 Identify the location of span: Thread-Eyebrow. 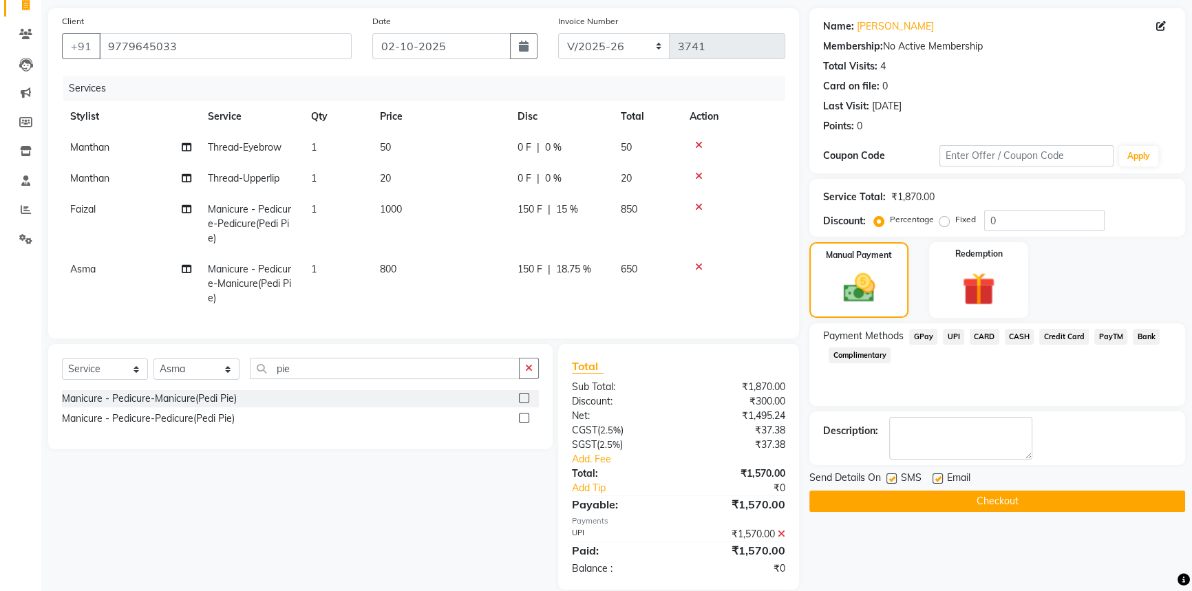
(244, 147).